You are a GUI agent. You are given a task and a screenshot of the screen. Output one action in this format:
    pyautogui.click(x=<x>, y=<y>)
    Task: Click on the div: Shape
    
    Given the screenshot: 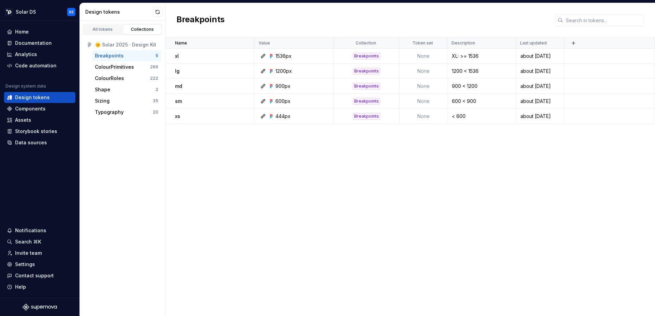 What is the action you would take?
    pyautogui.click(x=102, y=90)
    